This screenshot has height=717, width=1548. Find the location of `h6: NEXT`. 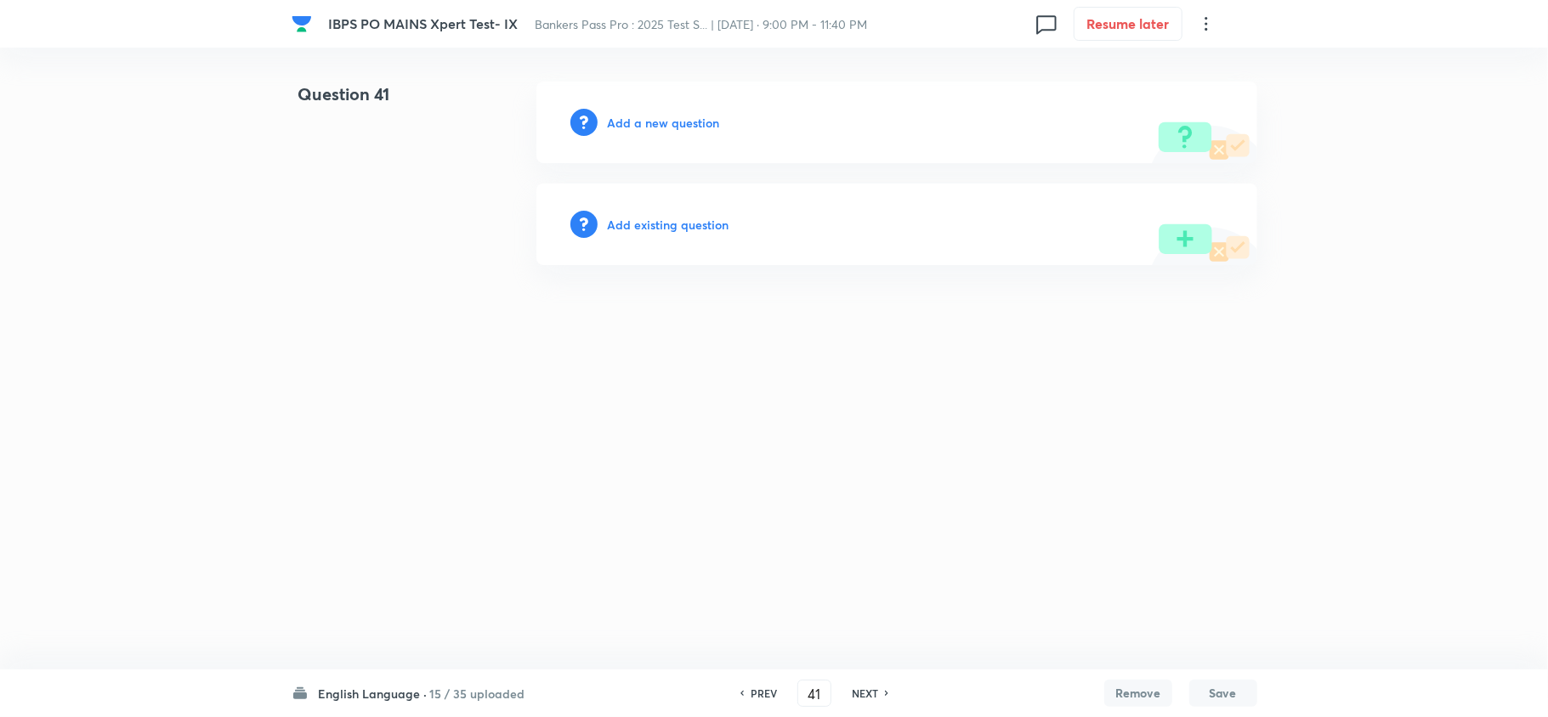

h6: NEXT is located at coordinates (864, 693).